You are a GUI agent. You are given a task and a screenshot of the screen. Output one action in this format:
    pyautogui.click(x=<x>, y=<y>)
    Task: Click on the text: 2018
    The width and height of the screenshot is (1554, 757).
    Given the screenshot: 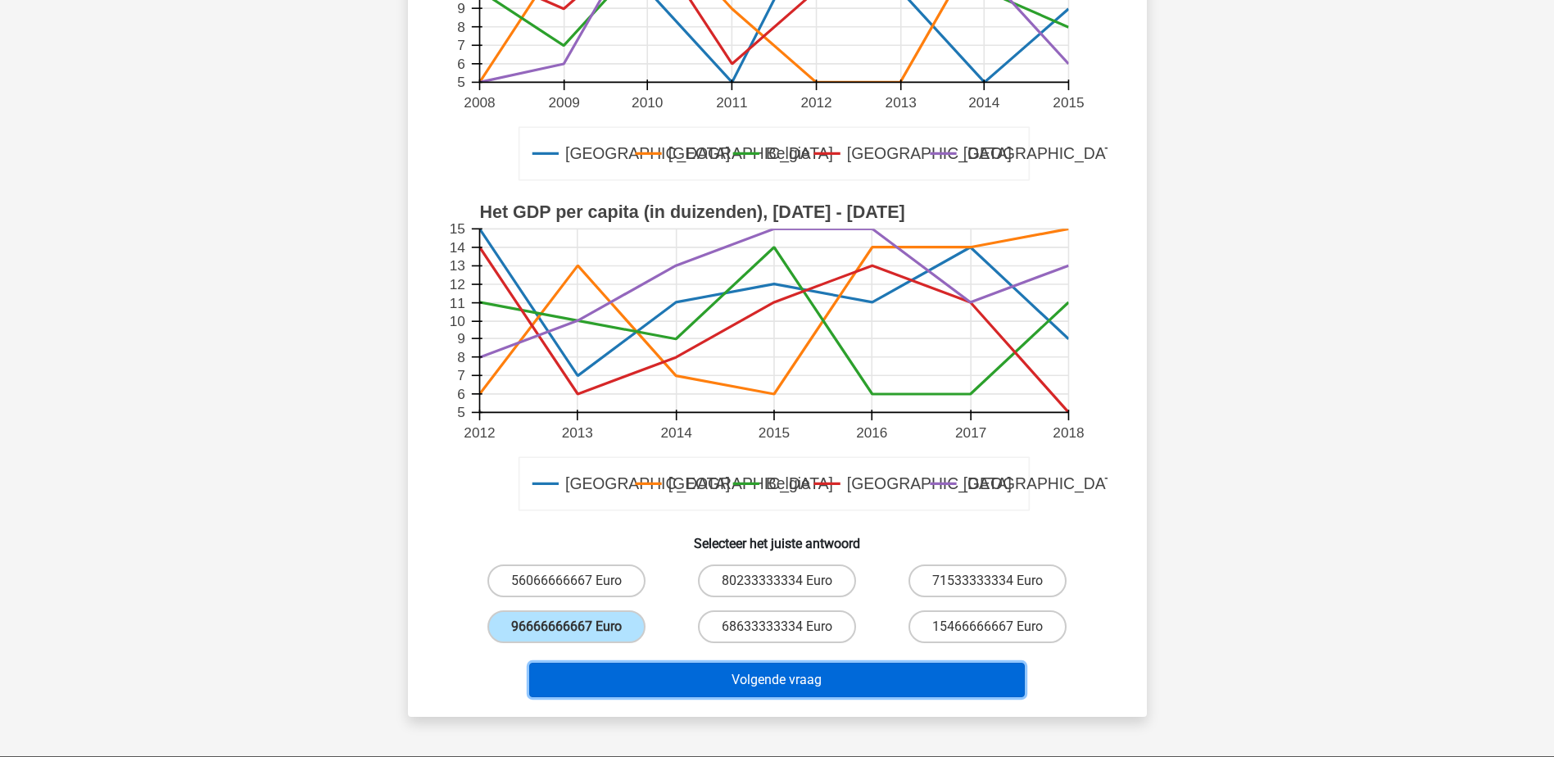 What is the action you would take?
    pyautogui.click(x=1068, y=433)
    